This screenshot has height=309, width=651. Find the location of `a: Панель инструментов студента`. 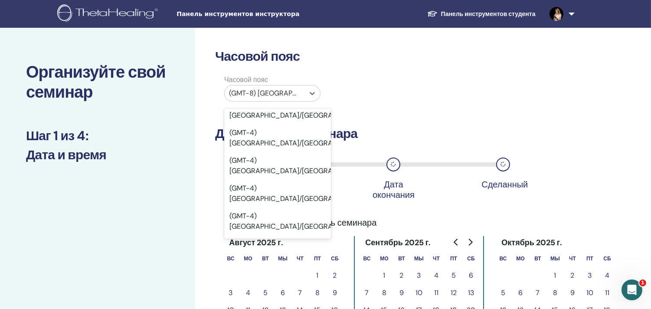

a: Панель инструментов студента is located at coordinates (481, 14).